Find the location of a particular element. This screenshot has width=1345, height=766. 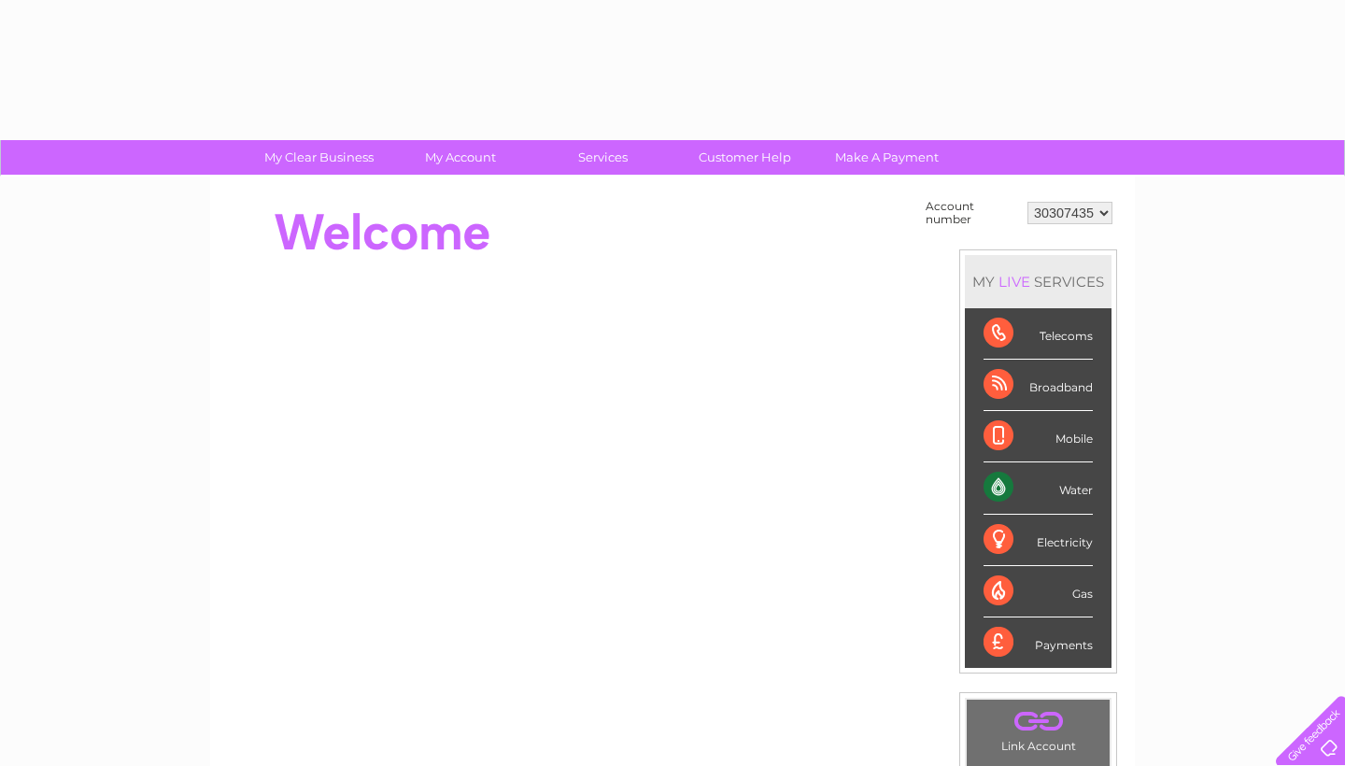

a: My Account is located at coordinates (460, 157).